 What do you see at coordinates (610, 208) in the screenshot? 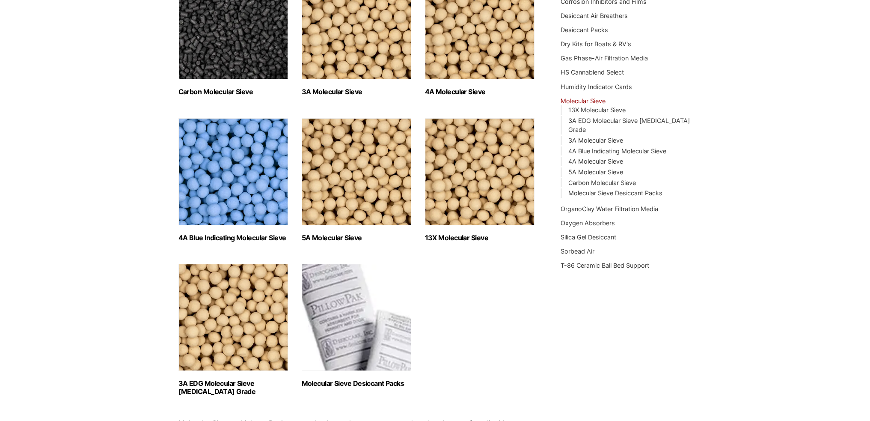
I see `a: OrganoClay Water Filtration Media` at bounding box center [610, 208].